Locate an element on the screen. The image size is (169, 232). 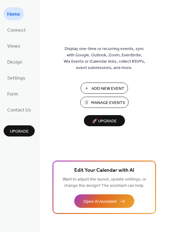
span: Display one-time or recurring events, sync with Google, Outlook, Zoom, Eventbrite, Wix Events or ... is located at coordinates (104, 58).